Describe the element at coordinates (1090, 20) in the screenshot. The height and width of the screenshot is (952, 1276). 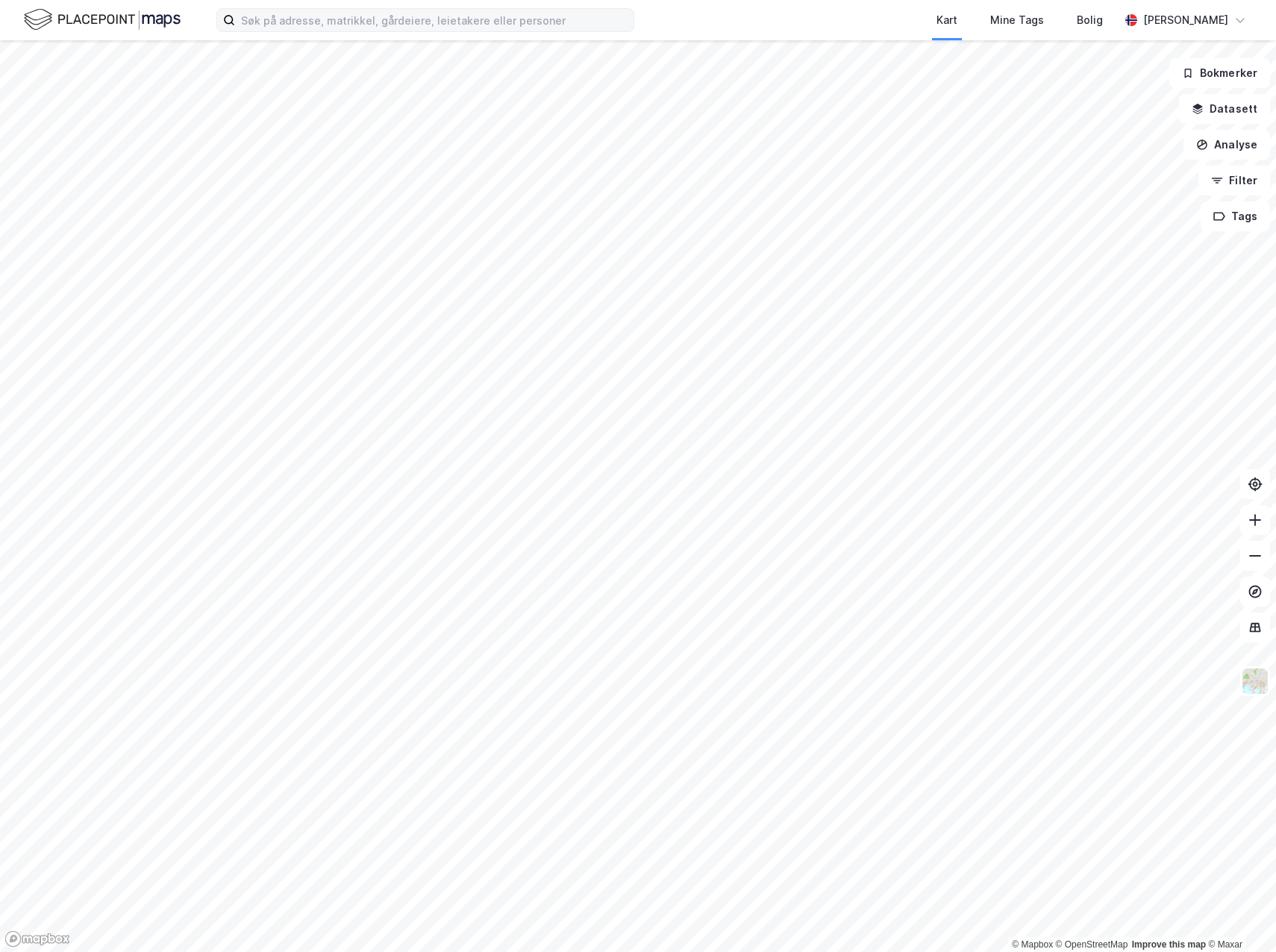
I see `div: Bolig` at that location.